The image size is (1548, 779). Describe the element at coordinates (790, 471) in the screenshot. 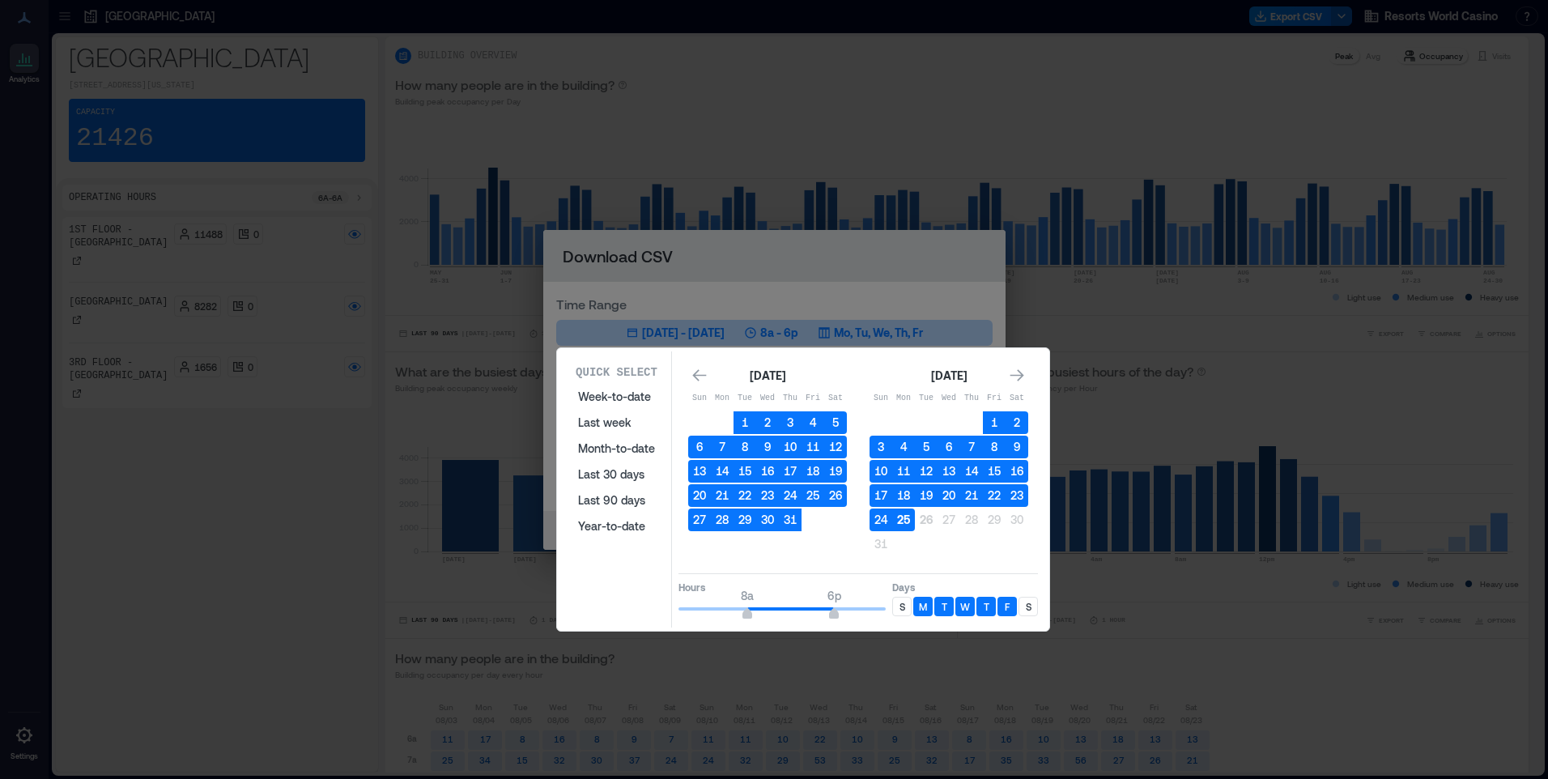

I see `button: 17` at that location.